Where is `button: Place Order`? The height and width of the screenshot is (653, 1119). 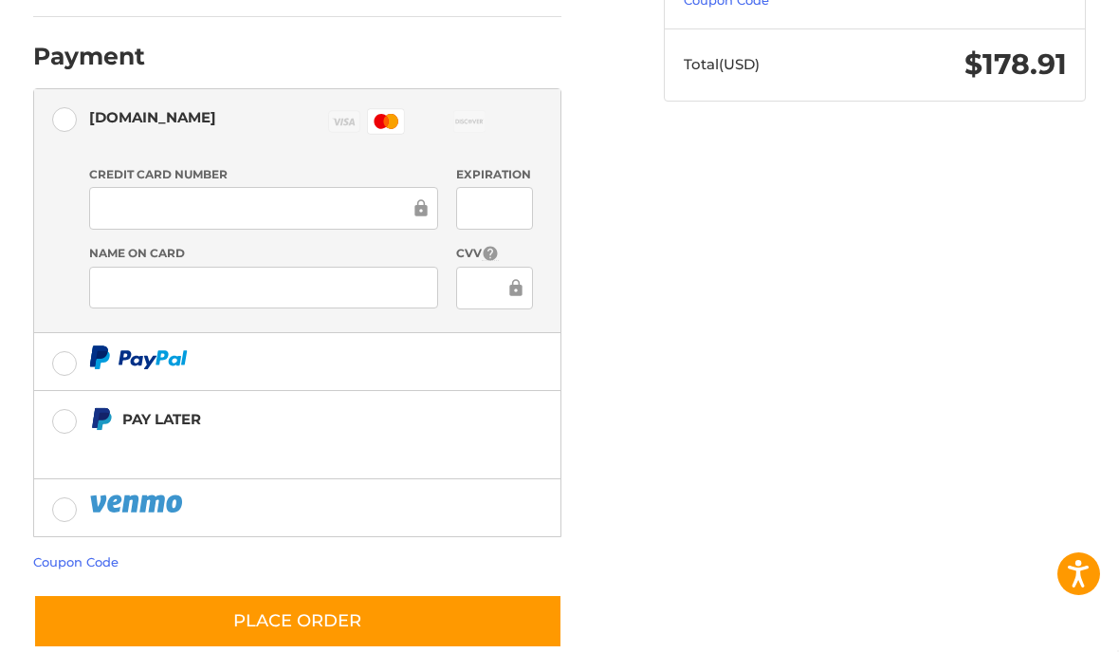 button: Place Order is located at coordinates (298, 621).